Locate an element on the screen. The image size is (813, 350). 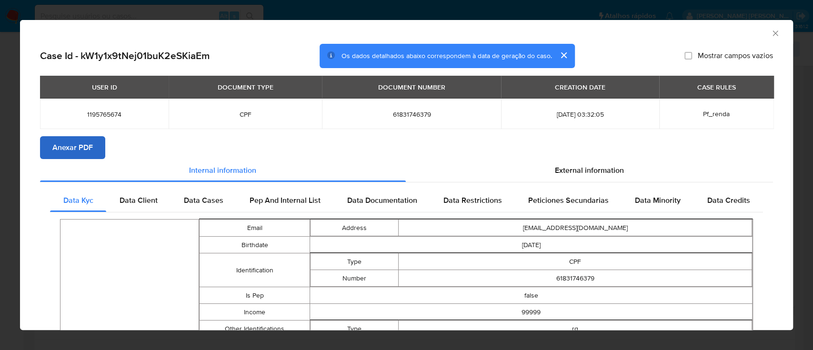
span: Peticiones Secundarias is located at coordinates (568, 200).